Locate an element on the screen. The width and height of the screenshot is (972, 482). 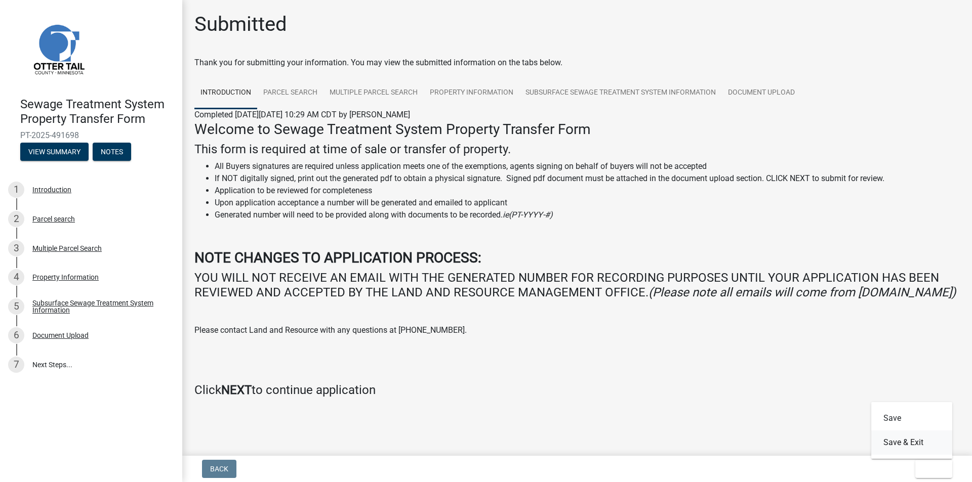
a: Property Information is located at coordinates (471, 93).